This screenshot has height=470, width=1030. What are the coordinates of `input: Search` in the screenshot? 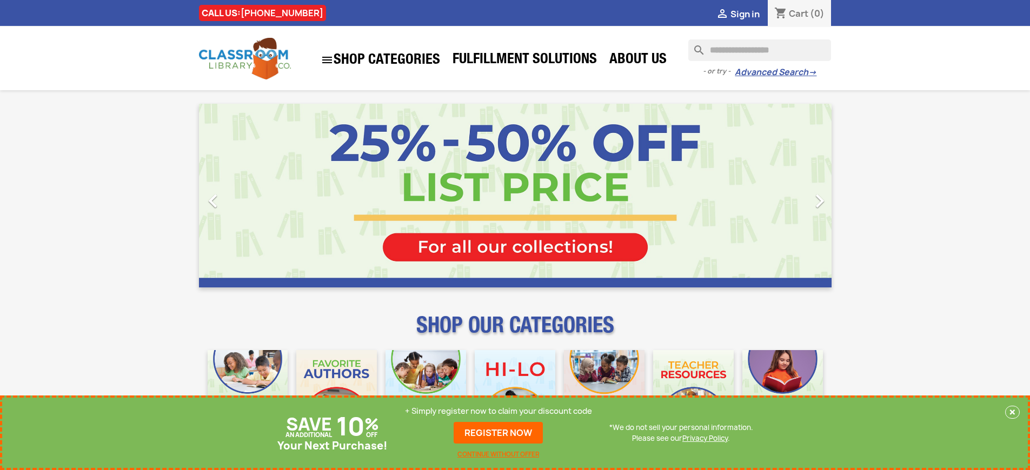 It's located at (759, 50).